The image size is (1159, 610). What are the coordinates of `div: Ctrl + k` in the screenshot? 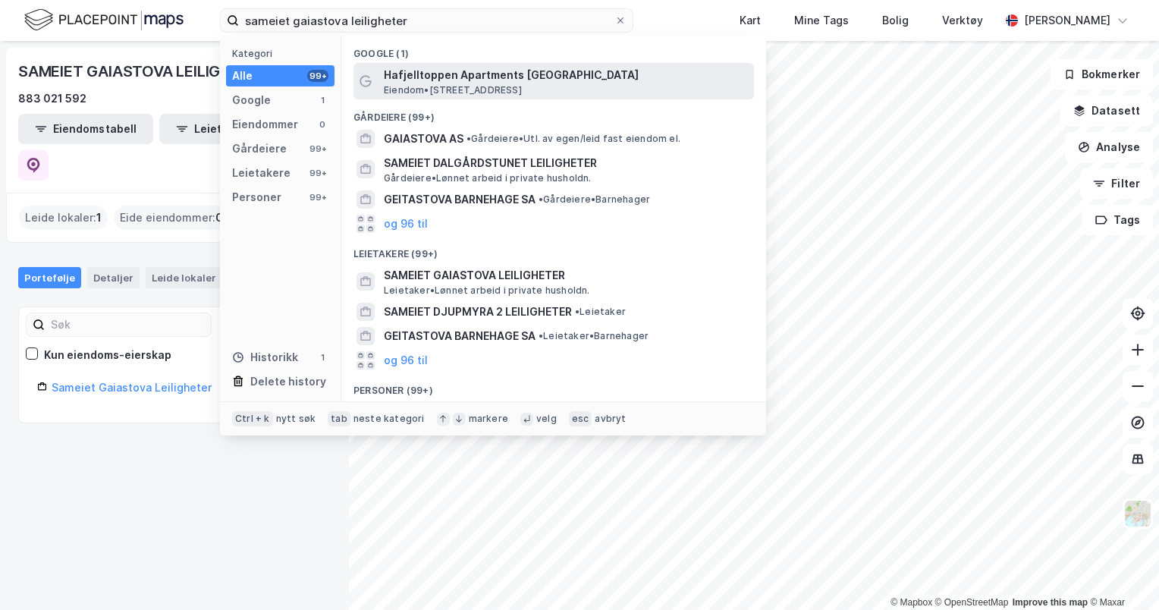 It's located at (253, 419).